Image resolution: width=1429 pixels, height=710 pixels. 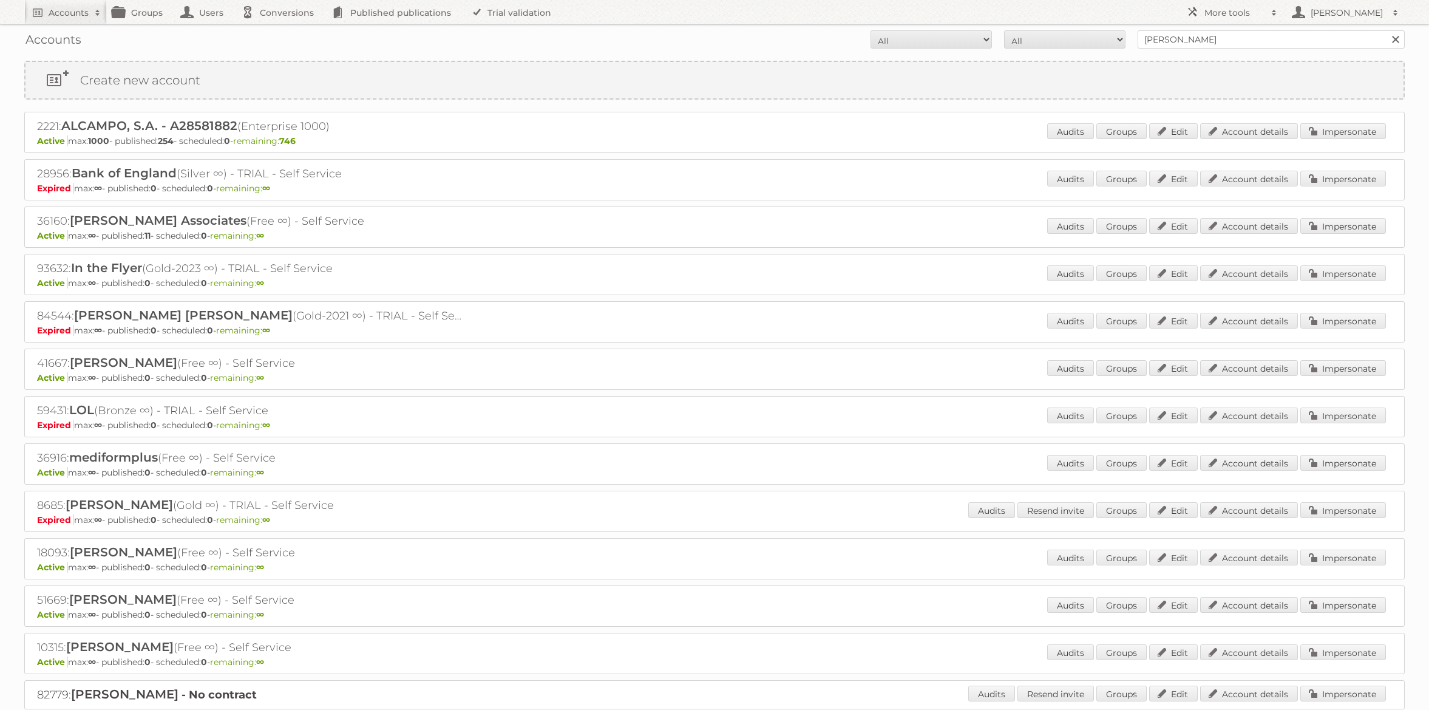 I want to click on strong: 11, so click(x=148, y=236).